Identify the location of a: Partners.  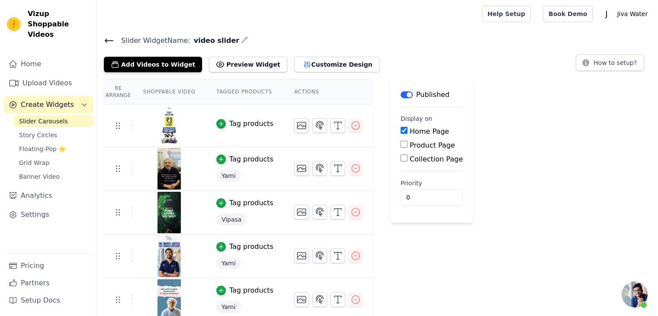
(48, 283).